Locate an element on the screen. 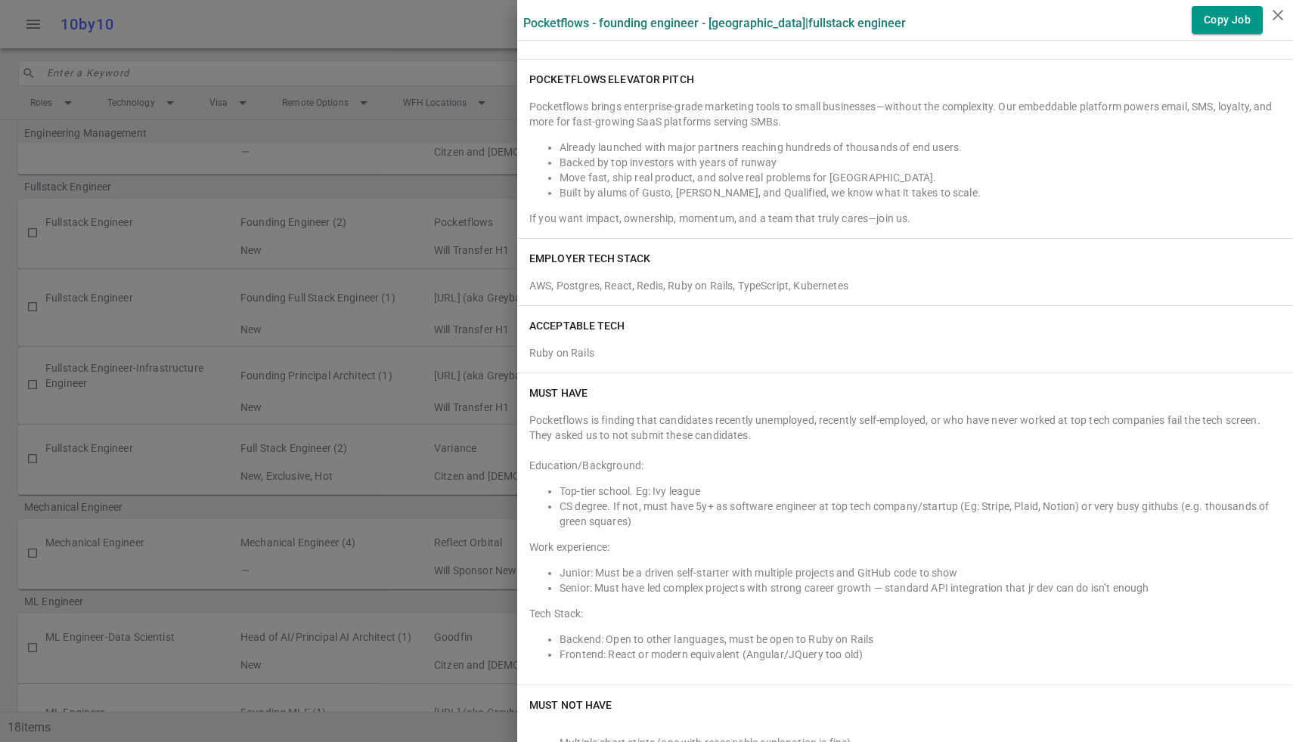  h6: Must NOT Have is located at coordinates (570, 705).